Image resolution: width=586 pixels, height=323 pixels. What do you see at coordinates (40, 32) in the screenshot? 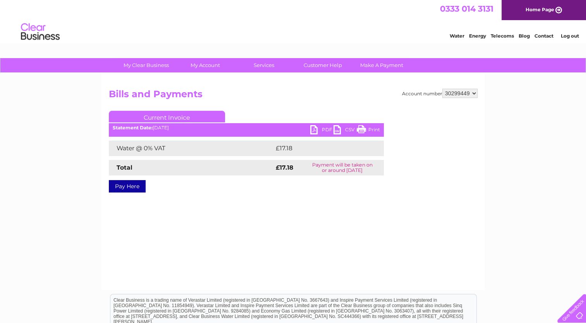
I see `img: logo.png` at bounding box center [40, 32].